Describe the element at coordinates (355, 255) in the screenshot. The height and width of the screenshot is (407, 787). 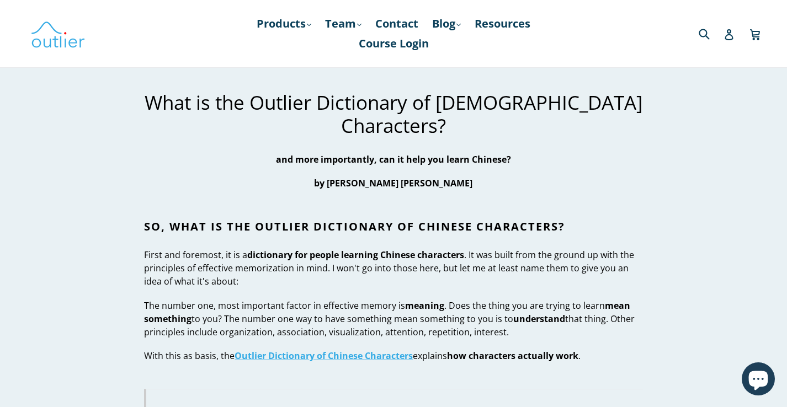
I see `strong: dictionary for people learning Chinese characters` at that location.